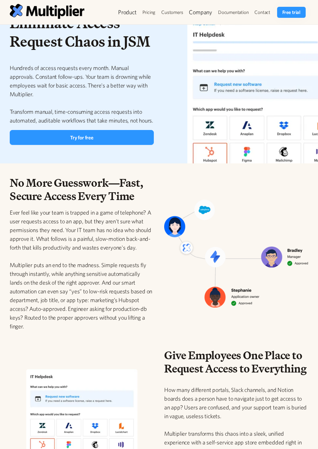 The image size is (318, 449). What do you see at coordinates (233, 12) in the screenshot?
I see `a: Documentation` at bounding box center [233, 12].